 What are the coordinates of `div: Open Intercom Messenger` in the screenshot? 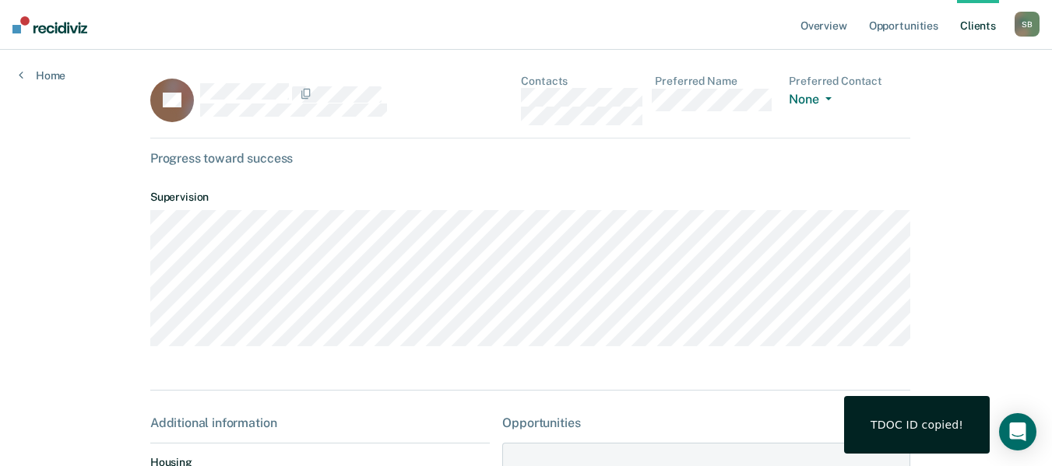 It's located at (1017, 432).